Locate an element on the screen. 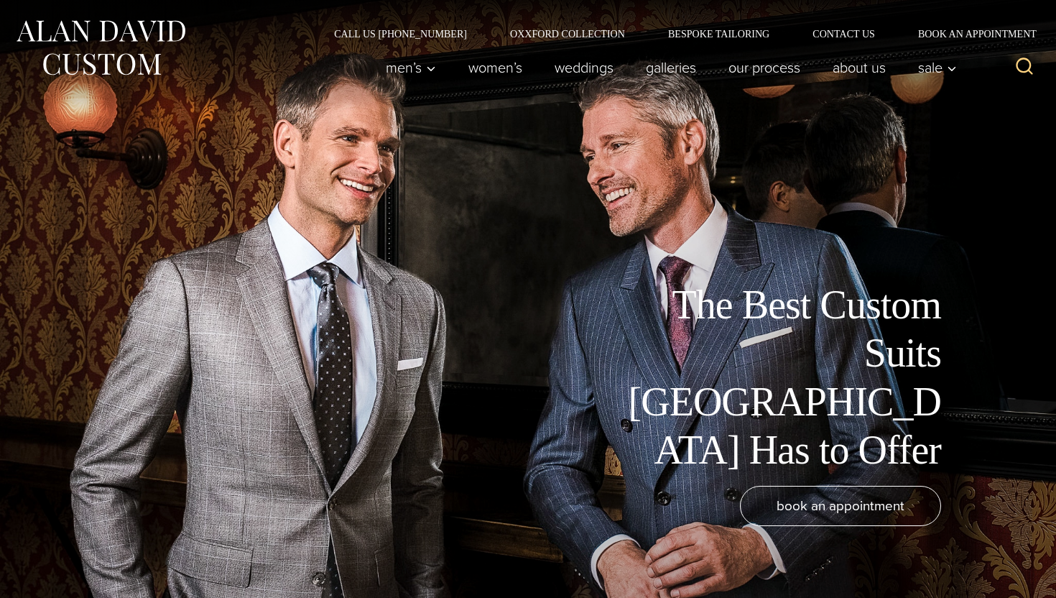 Image resolution: width=1056 pixels, height=598 pixels. button: View Search Form is located at coordinates (1025, 68).